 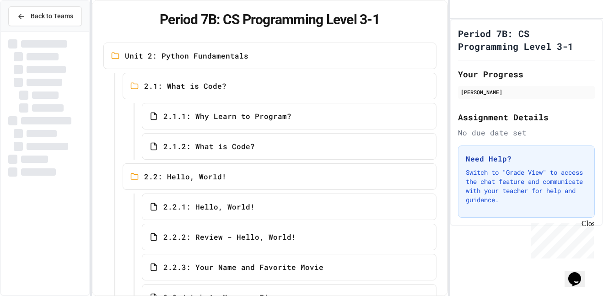 I want to click on div: Chat with us now!Close, so click(x=33, y=31).